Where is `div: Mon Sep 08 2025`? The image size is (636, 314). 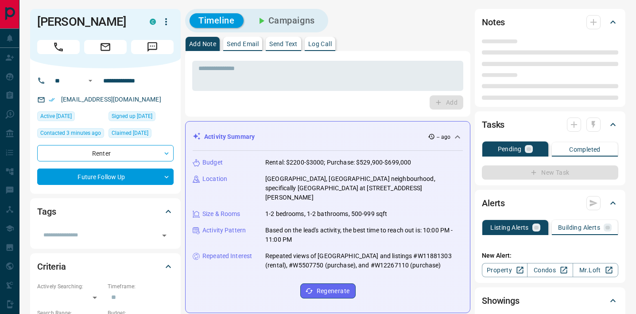
div: Mon Sep 08 2025 is located at coordinates (141, 117).